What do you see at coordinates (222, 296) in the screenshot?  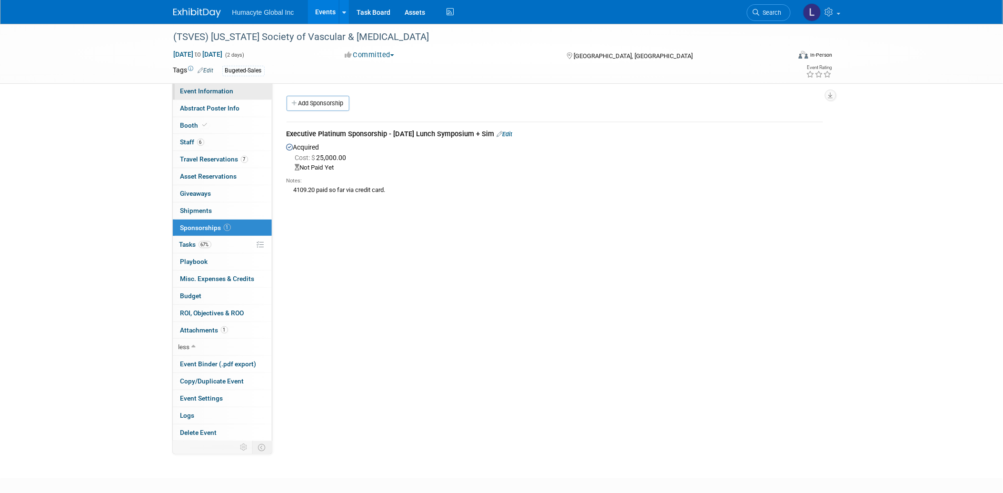 I see `a: Budget` at bounding box center [222, 296].